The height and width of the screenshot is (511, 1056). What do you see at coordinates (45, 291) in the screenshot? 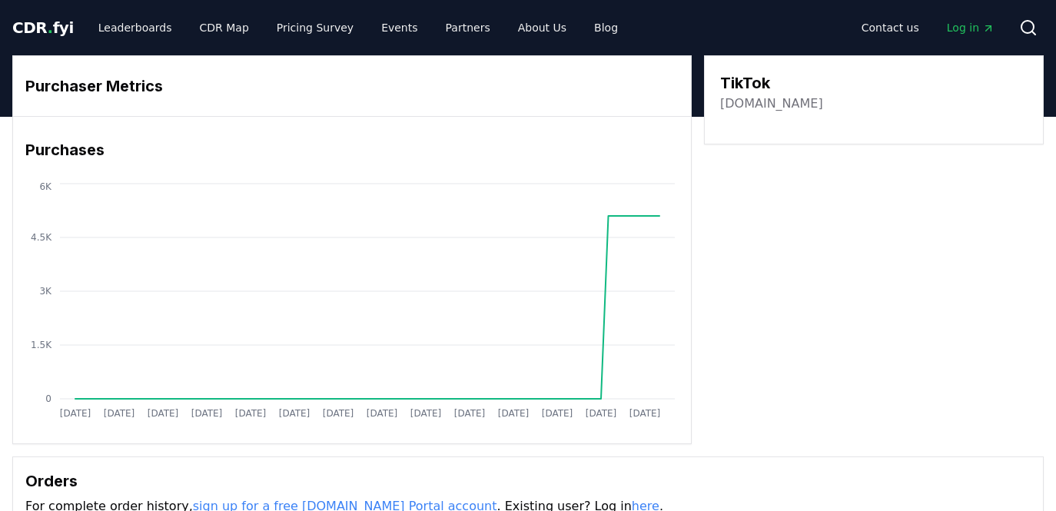
I see `tspan: 3K` at bounding box center [45, 291].